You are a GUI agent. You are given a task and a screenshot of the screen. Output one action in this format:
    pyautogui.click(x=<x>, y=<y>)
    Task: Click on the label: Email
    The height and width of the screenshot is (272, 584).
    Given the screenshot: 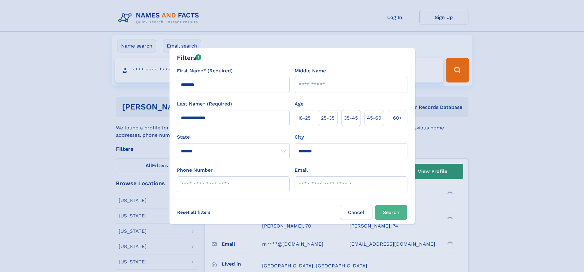 What is the action you would take?
    pyautogui.click(x=301, y=170)
    